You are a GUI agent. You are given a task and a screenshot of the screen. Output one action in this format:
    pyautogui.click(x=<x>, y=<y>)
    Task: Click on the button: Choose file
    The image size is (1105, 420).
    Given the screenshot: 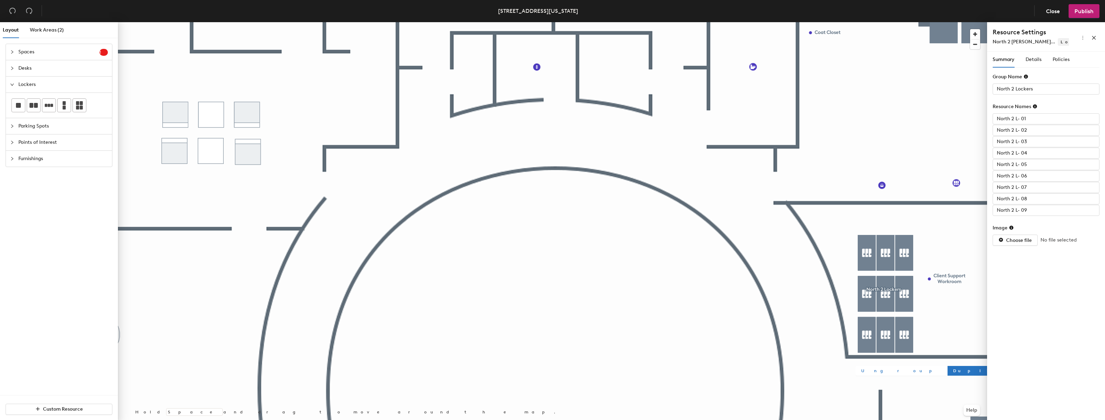 What is the action you would take?
    pyautogui.click(x=1015, y=240)
    